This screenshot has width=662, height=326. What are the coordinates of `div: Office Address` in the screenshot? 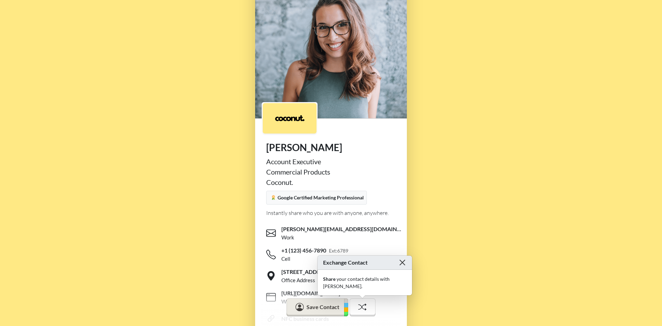 It's located at (298, 280).